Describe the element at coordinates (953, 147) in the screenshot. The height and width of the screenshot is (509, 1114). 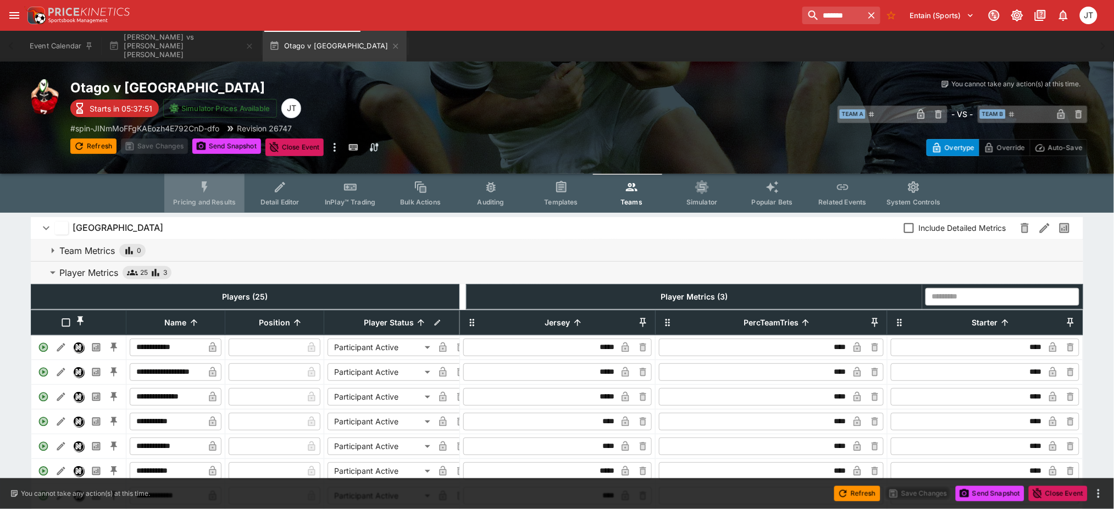
I see `button: Overtype` at that location.